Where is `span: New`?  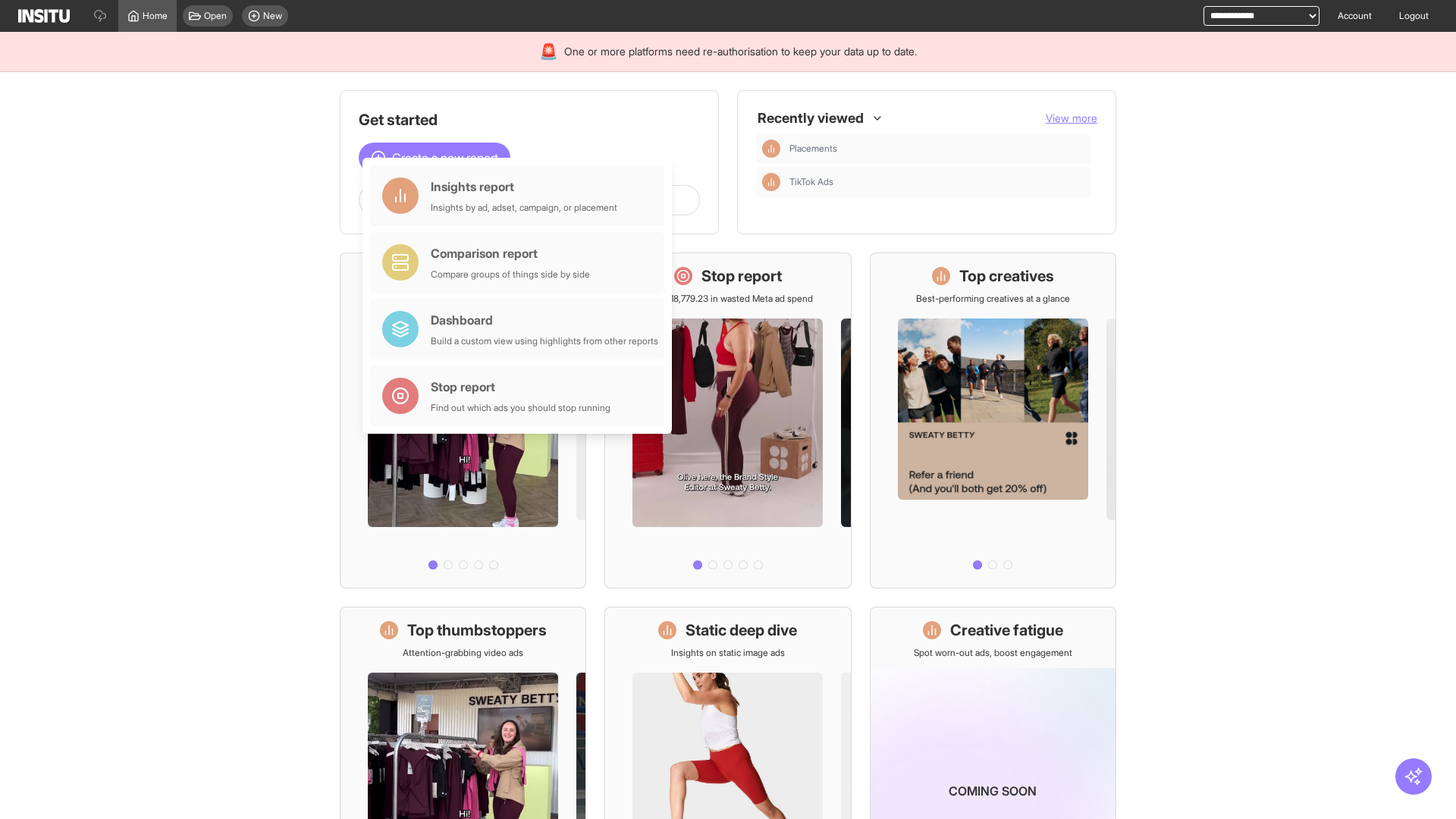
span: New is located at coordinates (273, 16).